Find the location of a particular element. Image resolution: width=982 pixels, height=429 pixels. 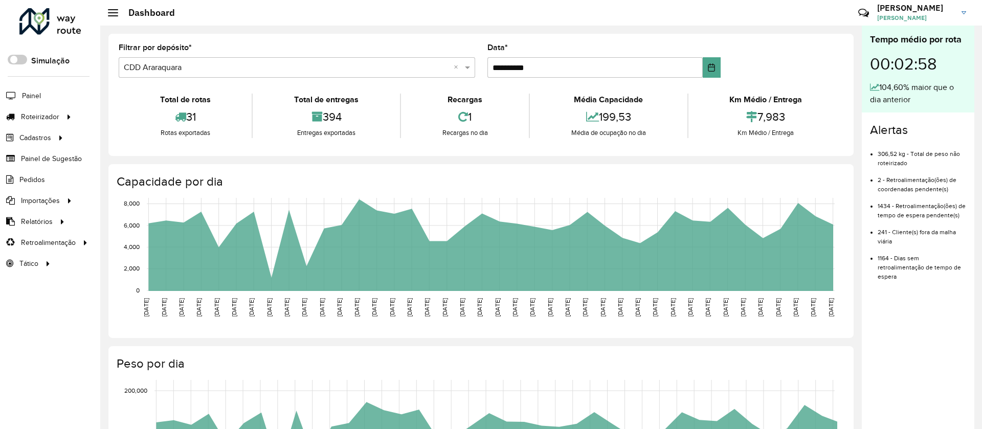

h4: Peso por dia is located at coordinates (480, 364).